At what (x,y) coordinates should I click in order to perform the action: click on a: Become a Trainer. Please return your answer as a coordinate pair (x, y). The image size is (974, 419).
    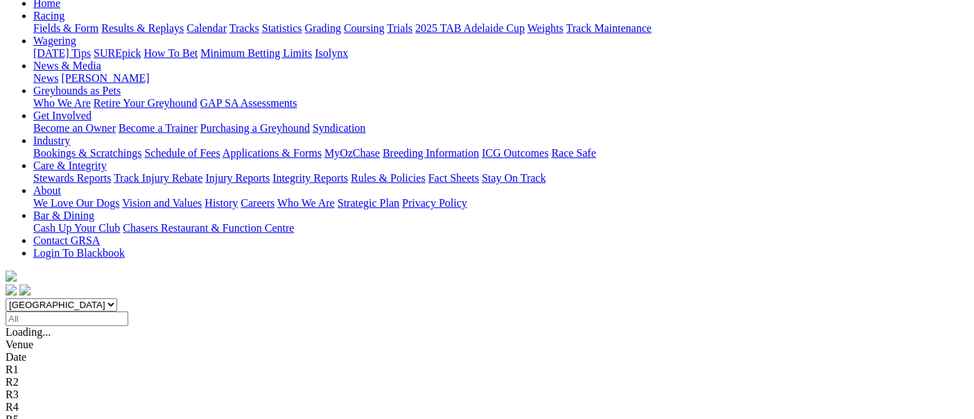
    Looking at the image, I should click on (158, 128).